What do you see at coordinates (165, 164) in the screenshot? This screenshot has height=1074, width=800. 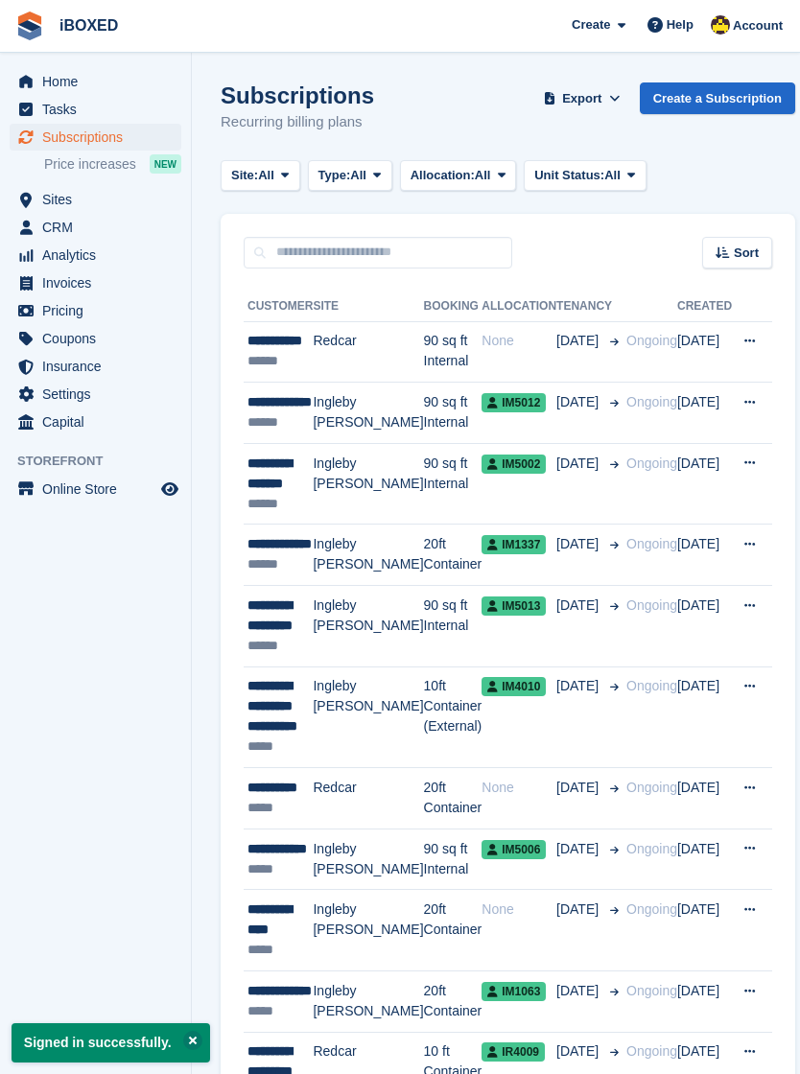 I see `div: NEW` at bounding box center [165, 164].